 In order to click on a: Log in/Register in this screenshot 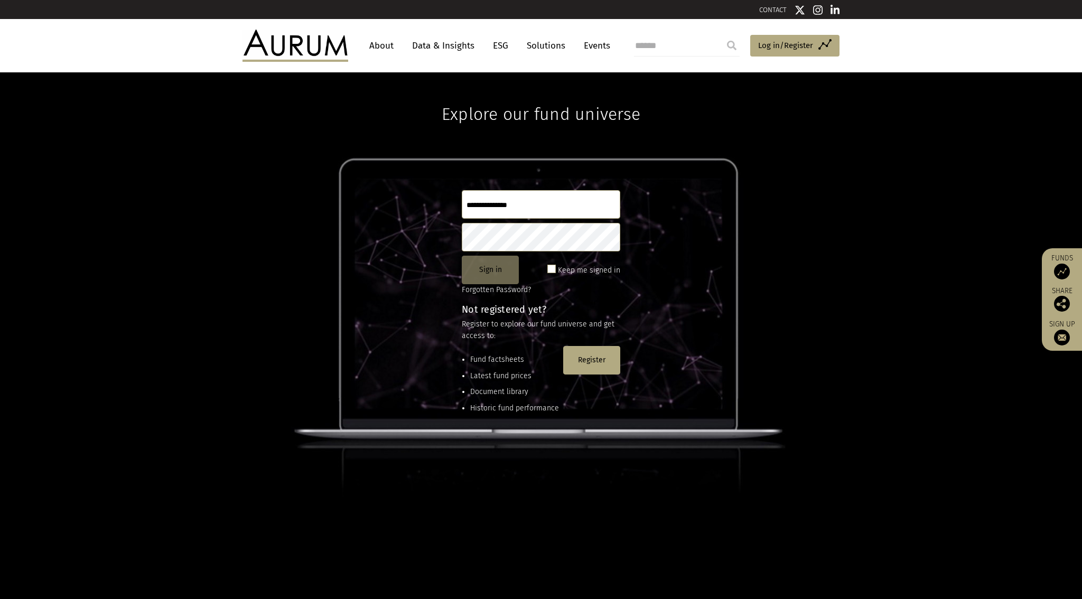, I will do `click(794, 46)`.